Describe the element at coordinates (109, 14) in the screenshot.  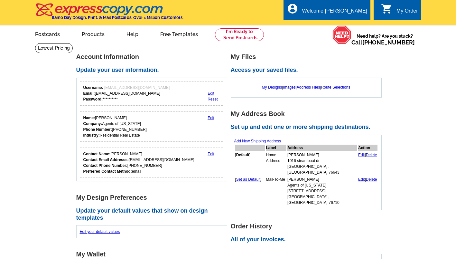
I see `a: Same Day Design, Print, & Mail Postcards. Over 1 Million Customers.` at that location.